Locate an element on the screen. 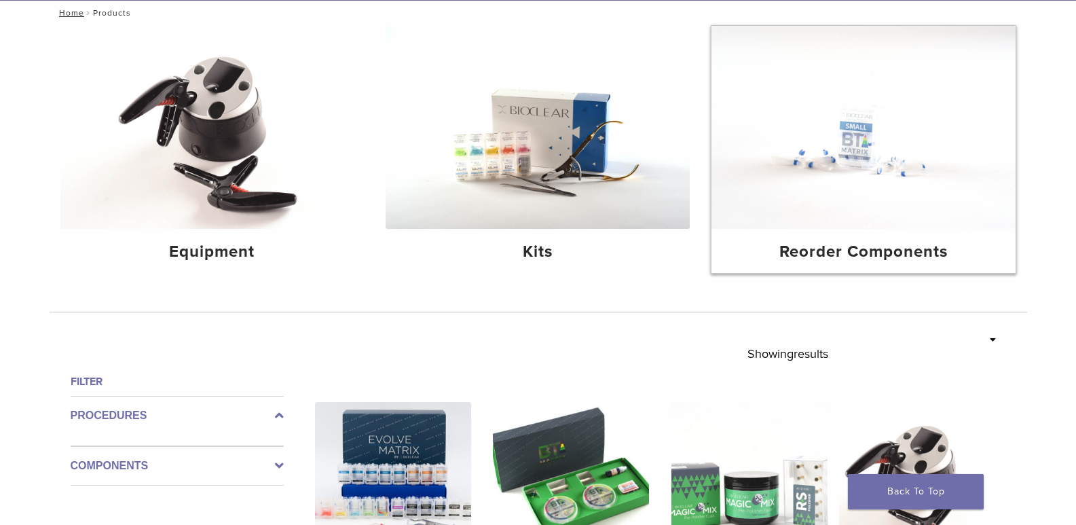 The image size is (1076, 525). h4: Kits is located at coordinates (537, 252).